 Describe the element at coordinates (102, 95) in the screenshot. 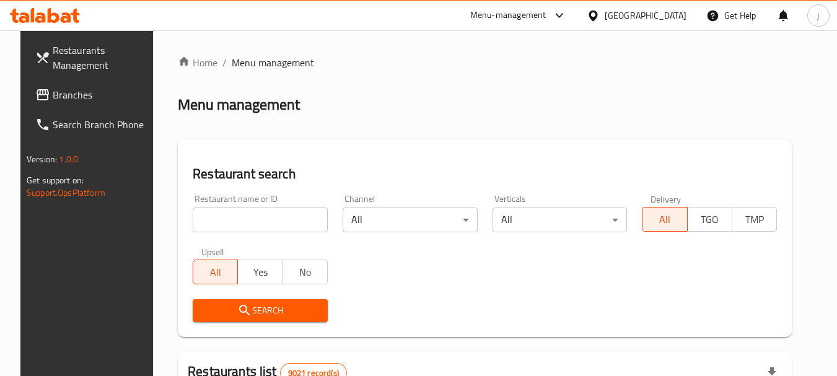

I see `span: Branches` at that location.